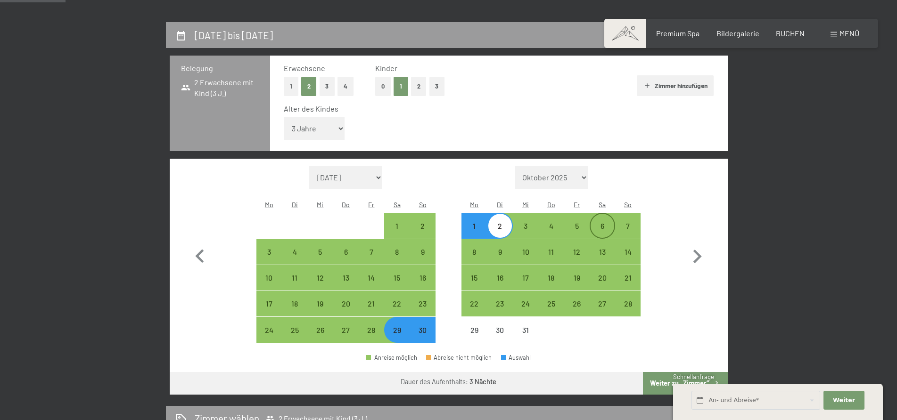  Describe the element at coordinates (397, 330) in the screenshot. I see `div: Sat Nov 29 2025` at that location.